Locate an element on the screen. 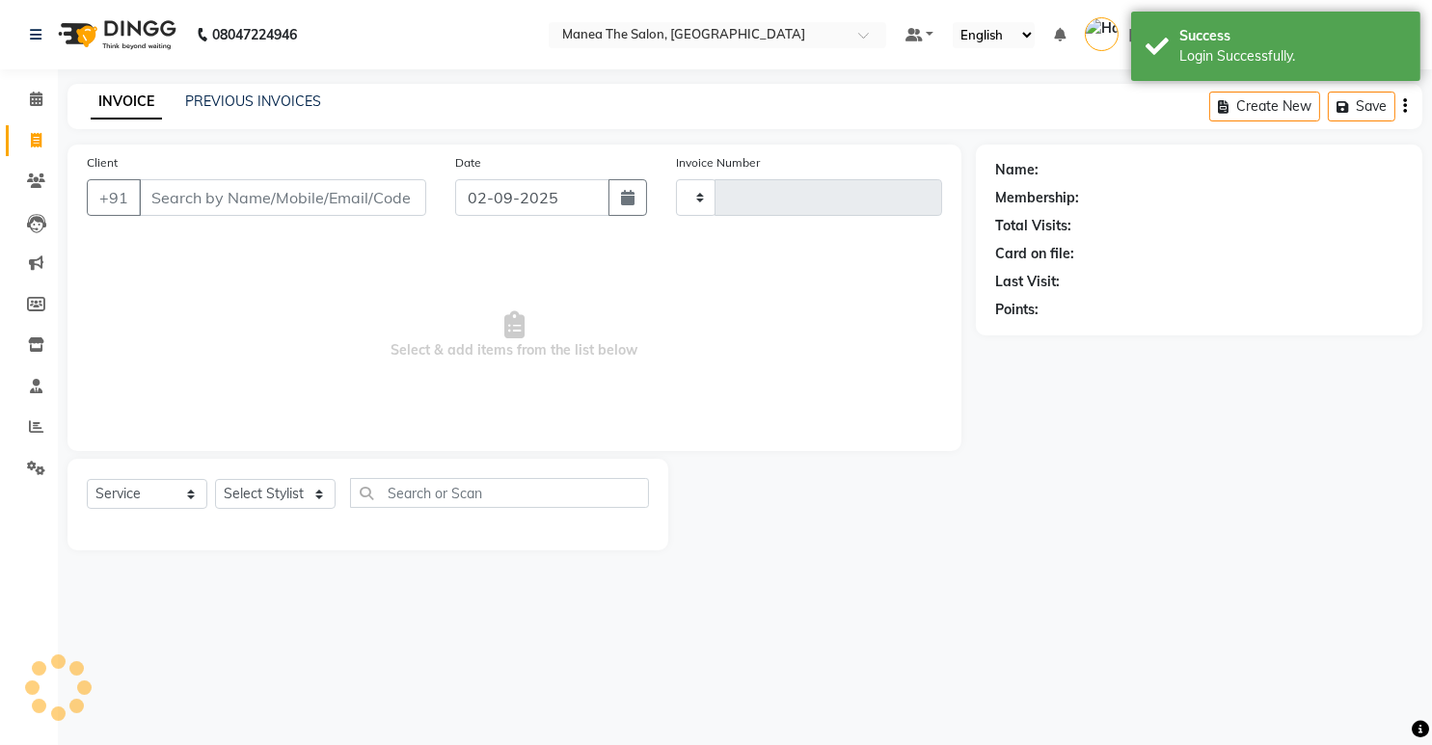 This screenshot has height=745, width=1432. div: Success is located at coordinates (1292, 36).